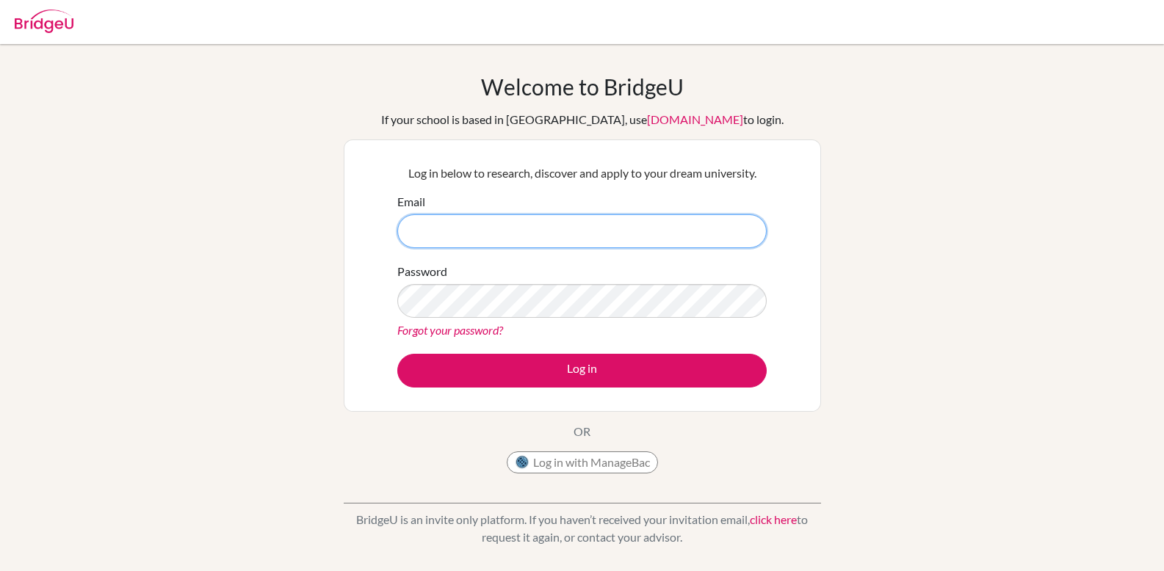 The height and width of the screenshot is (571, 1164). Describe the element at coordinates (582, 529) in the screenshot. I see `p: BridgeU is an invite only platform. If you haven’t received your invitation email, to request it ...` at that location.